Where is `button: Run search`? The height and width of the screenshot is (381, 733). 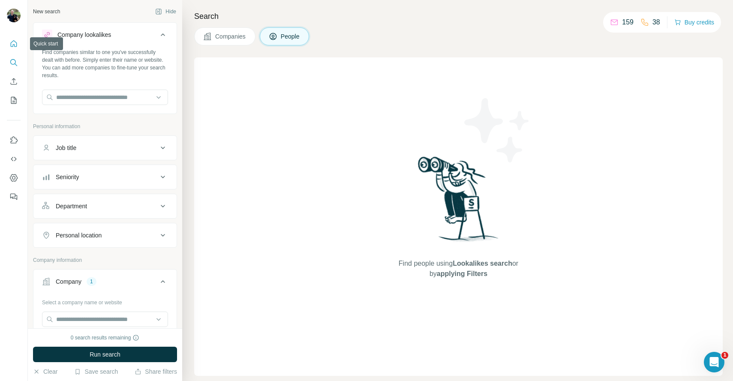 button: Run search is located at coordinates (105, 355).